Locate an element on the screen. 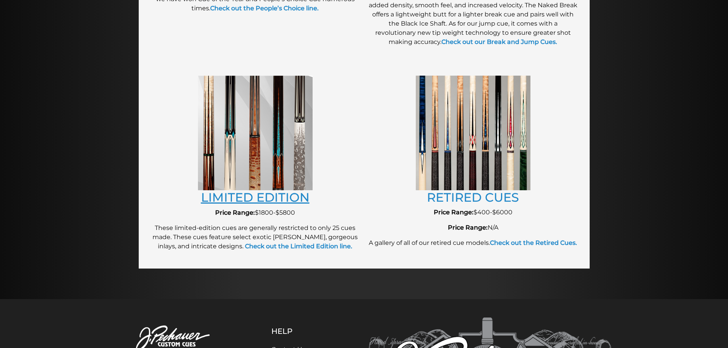 The height and width of the screenshot is (348, 728). a: Check out the People’s Choice line. is located at coordinates (264, 8).